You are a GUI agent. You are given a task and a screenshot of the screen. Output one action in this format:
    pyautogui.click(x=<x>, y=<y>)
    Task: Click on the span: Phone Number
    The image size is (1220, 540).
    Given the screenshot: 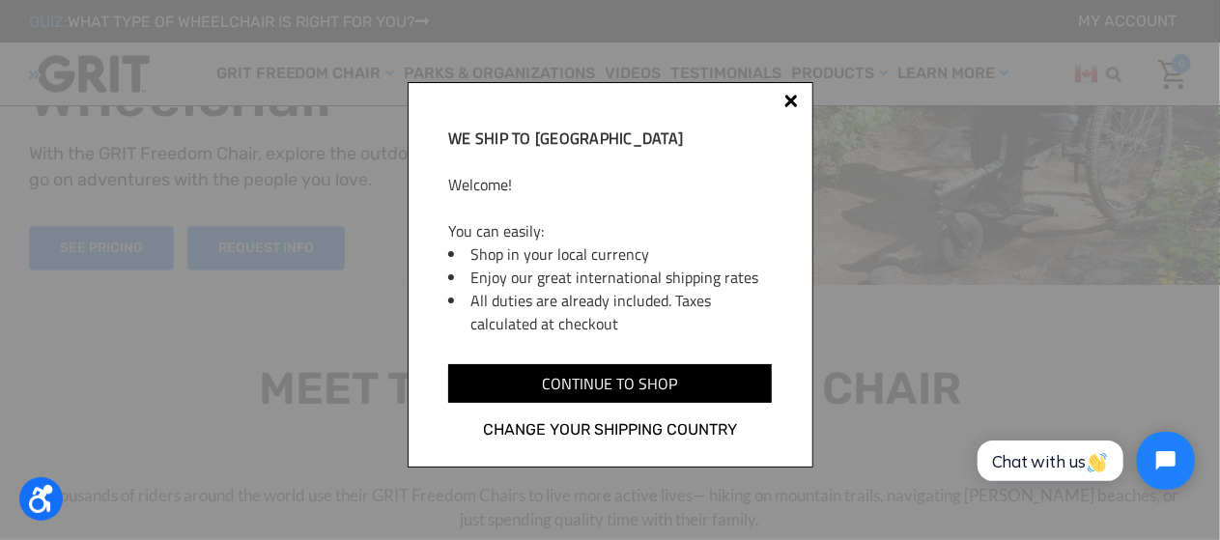 What is the action you would take?
    pyautogui.click(x=313, y=88)
    